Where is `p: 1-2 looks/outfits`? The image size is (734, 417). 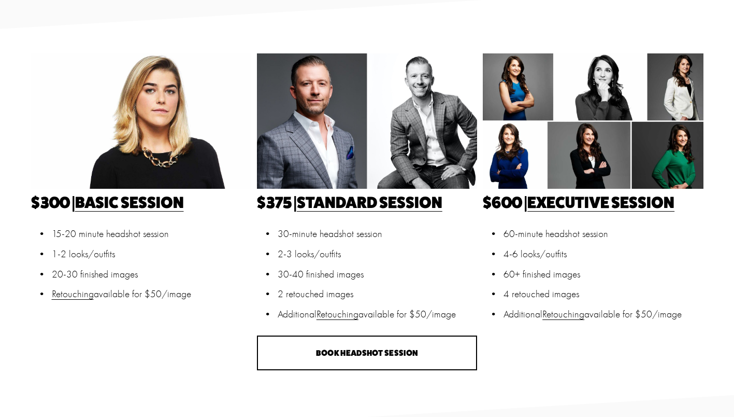 p: 1-2 looks/outfits is located at coordinates (151, 254).